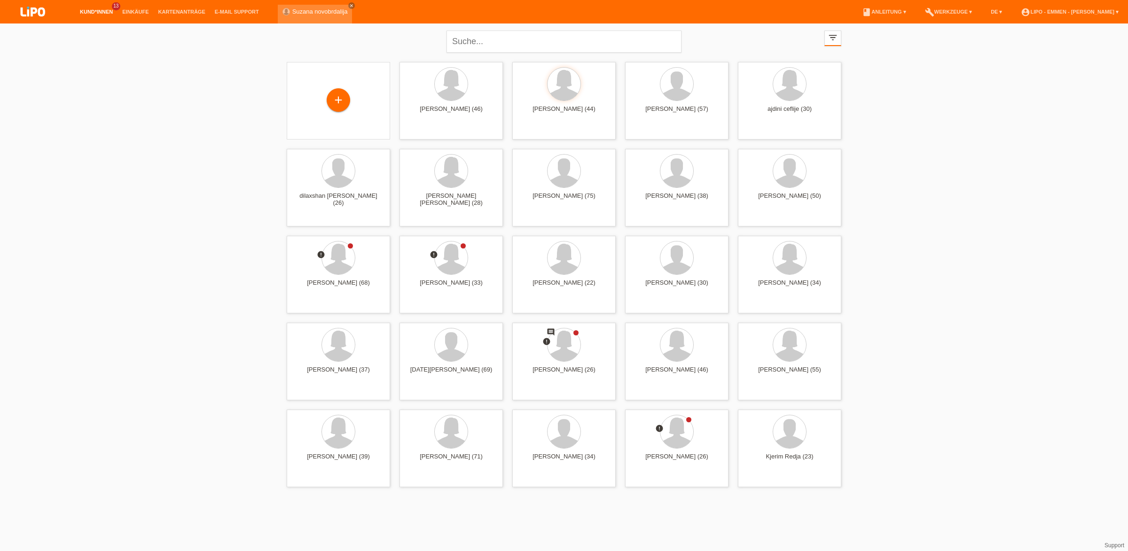 This screenshot has width=1128, height=551. I want to click on a: bookAnleitung ▾, so click(883, 12).